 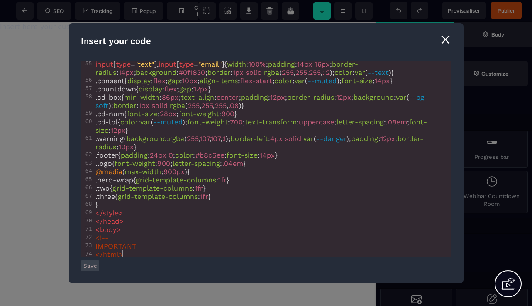 I want to click on span: .cd-num, so click(x=110, y=114).